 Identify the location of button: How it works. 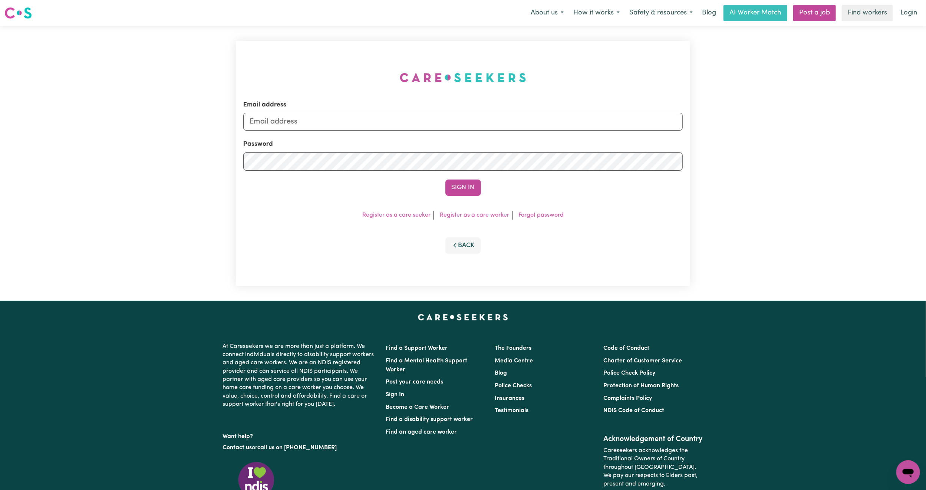
(596, 13).